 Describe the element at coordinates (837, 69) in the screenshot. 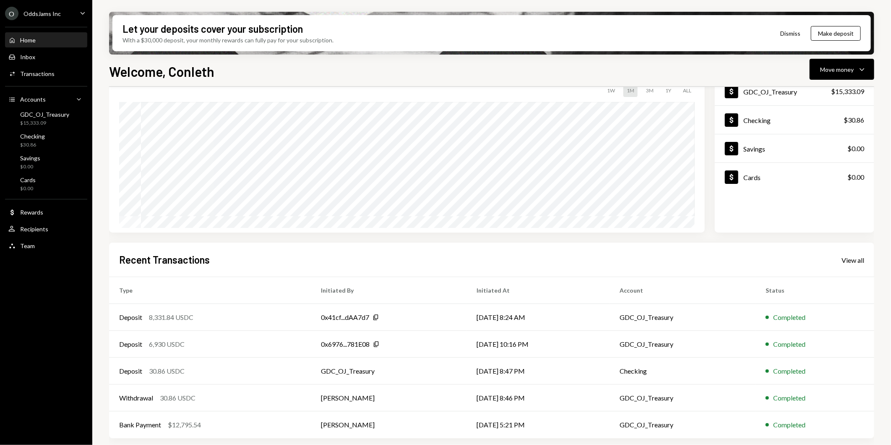

I see `div: Move money` at that location.